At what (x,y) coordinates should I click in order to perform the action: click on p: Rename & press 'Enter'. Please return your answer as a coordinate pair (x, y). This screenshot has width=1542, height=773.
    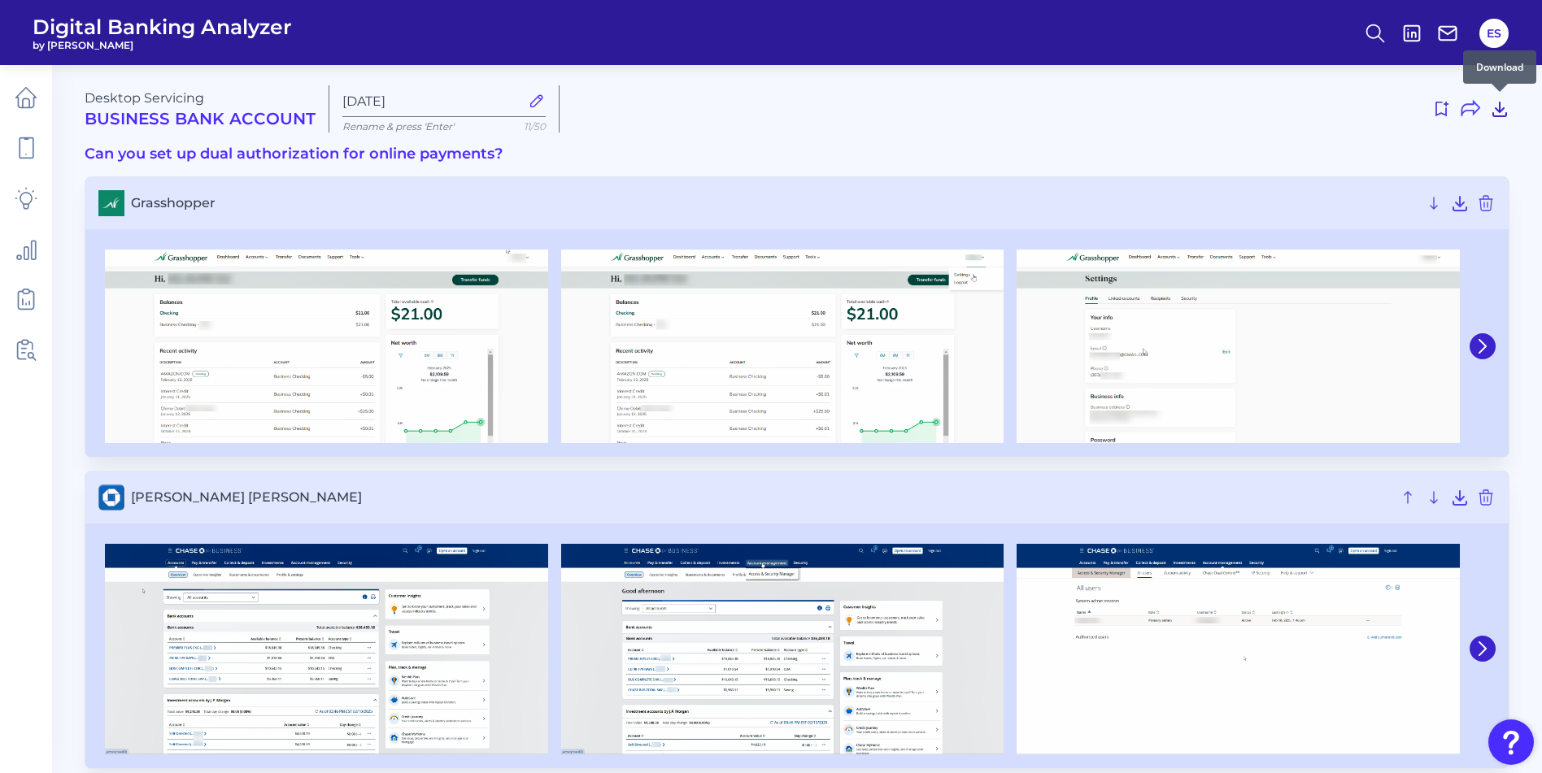
    Looking at the image, I should click on (444, 126).